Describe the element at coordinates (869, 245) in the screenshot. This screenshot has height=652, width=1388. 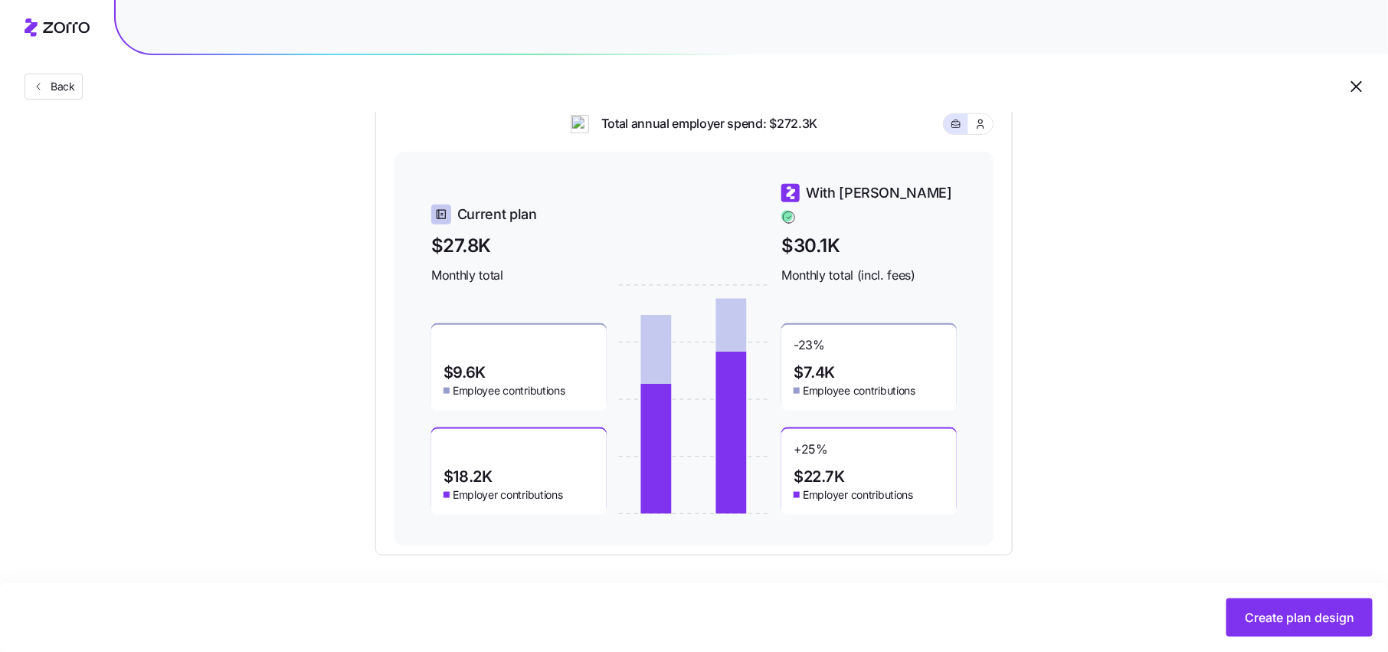
I see `span: $30.1K` at that location.